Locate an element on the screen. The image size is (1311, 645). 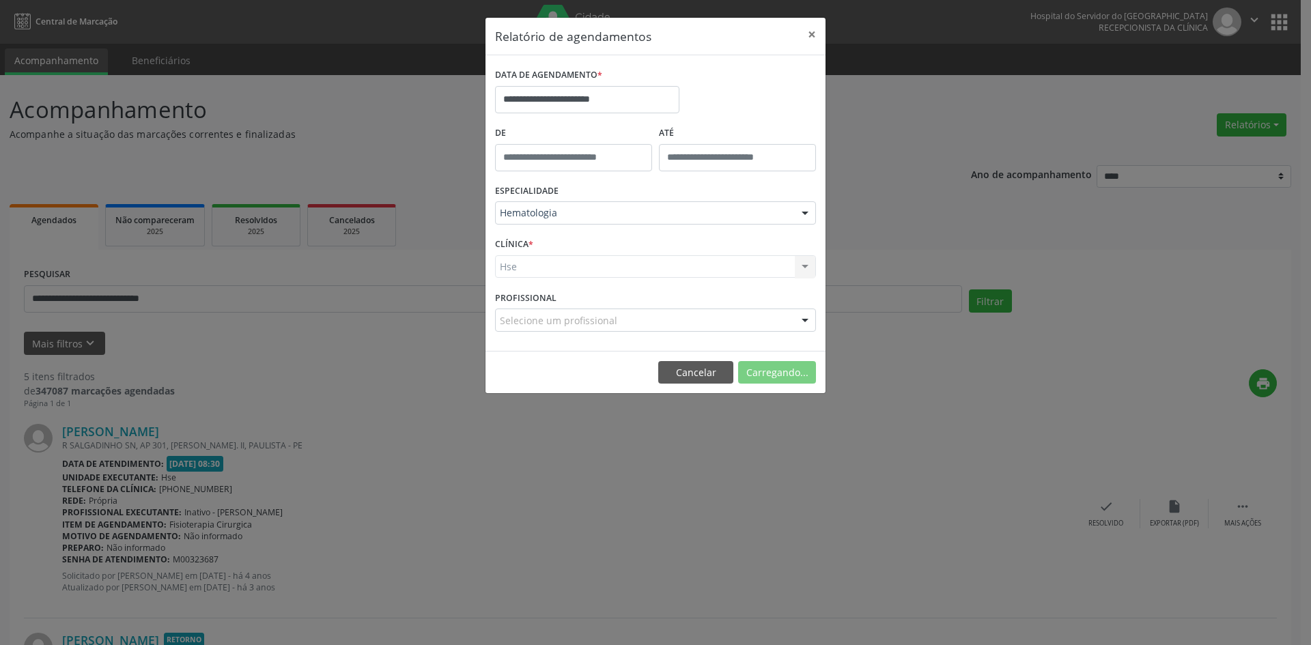
label: PROFISSIONAL is located at coordinates (526, 298).